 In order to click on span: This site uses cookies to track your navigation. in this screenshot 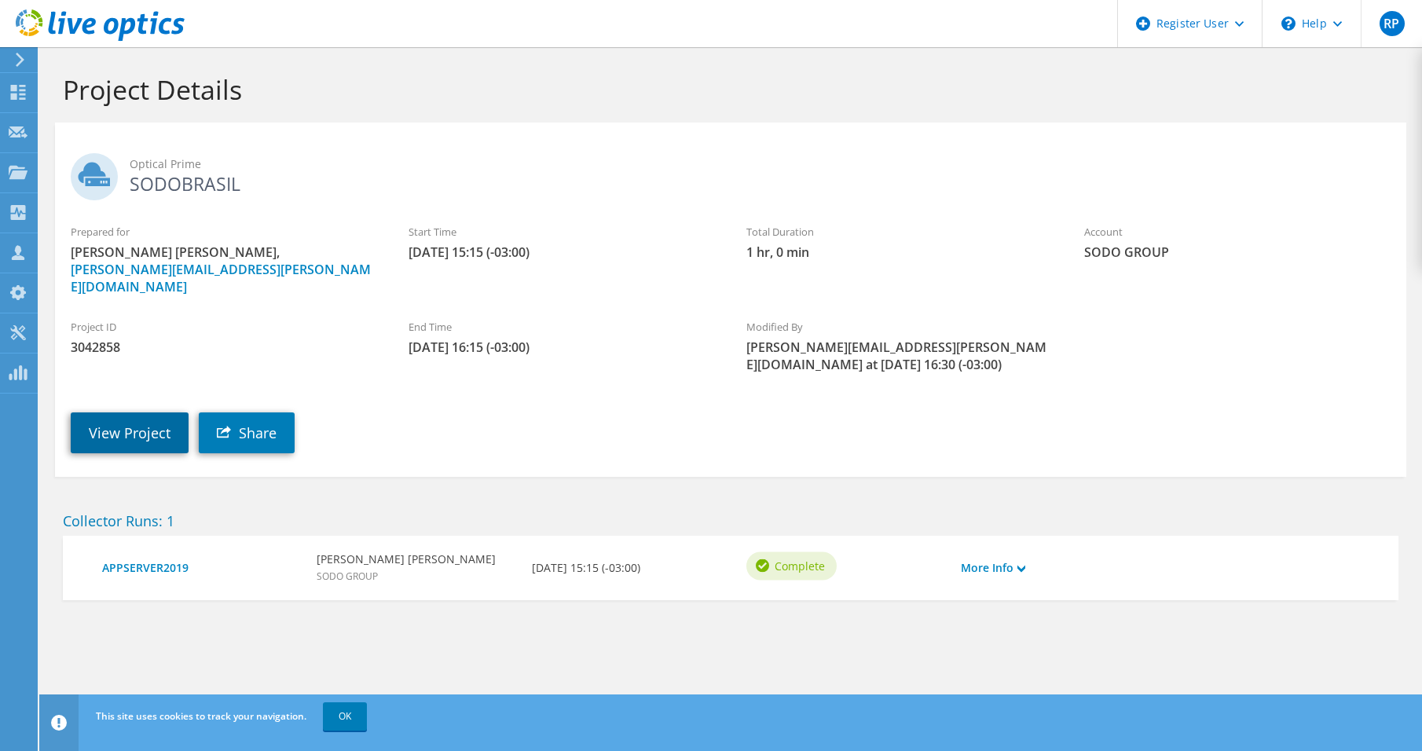, I will do `click(201, 716)`.